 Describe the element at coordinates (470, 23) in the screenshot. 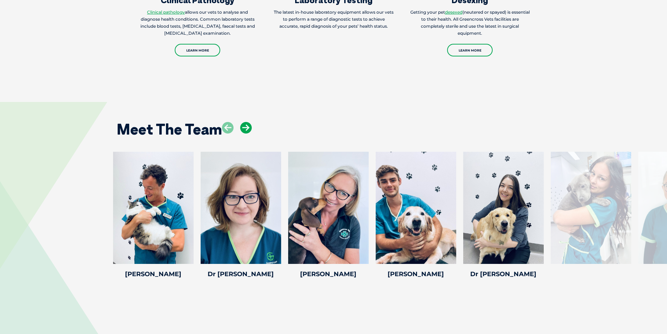

I see `p: Getting your pet (neutered or spayed) is essential to their health. All Greencross Vets facilitie...` at that location.